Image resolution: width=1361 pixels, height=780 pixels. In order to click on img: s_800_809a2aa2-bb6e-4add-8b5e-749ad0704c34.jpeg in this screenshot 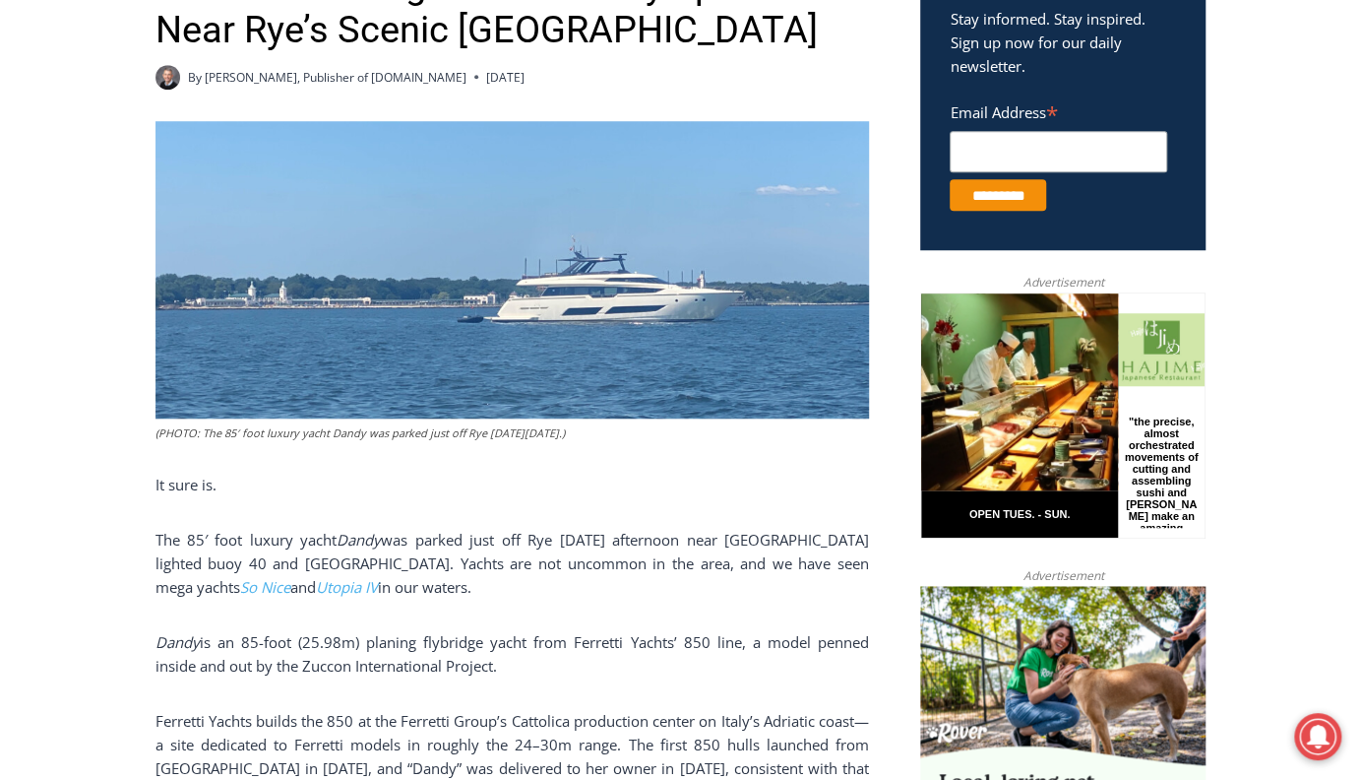, I will do `click(535, 45)`.